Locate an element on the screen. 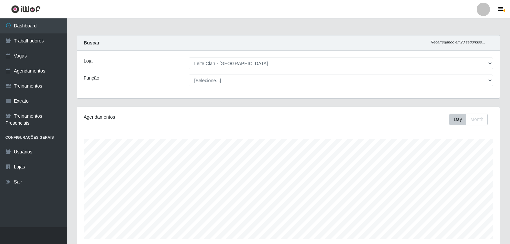 This screenshot has height=244, width=510. div: Agendamentos is located at coordinates (166, 117).